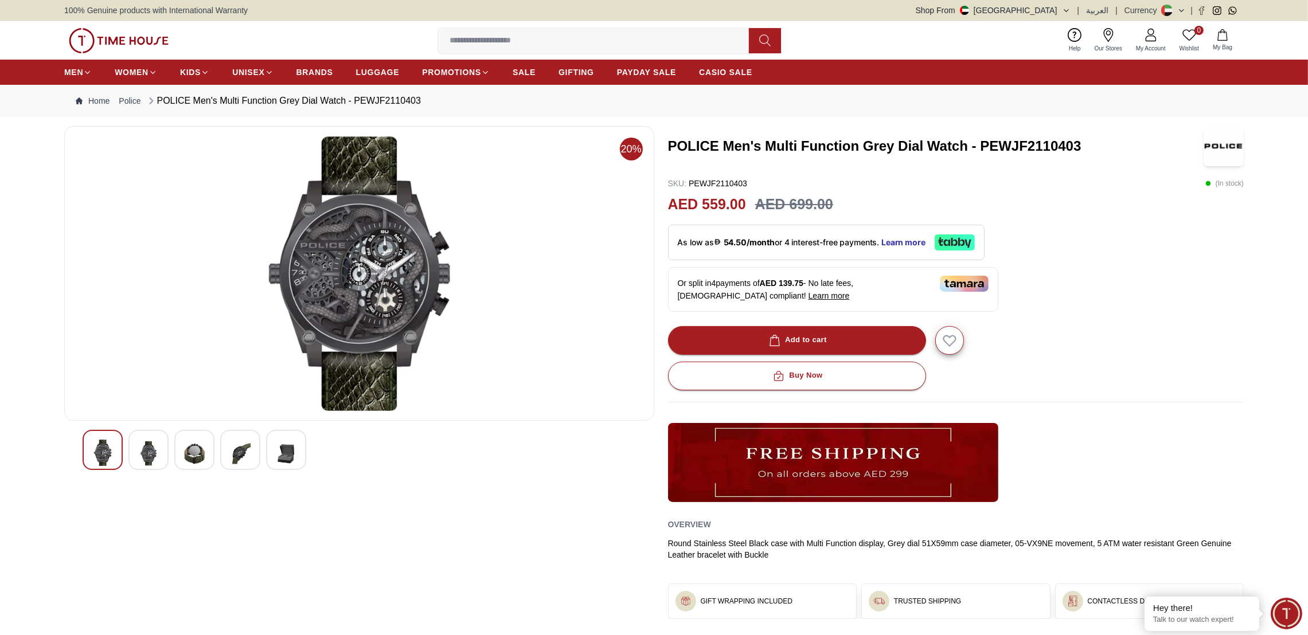 This screenshot has width=1308, height=635. What do you see at coordinates (1202, 620) in the screenshot?
I see `p: Talk to our watch expert!` at bounding box center [1202, 620].